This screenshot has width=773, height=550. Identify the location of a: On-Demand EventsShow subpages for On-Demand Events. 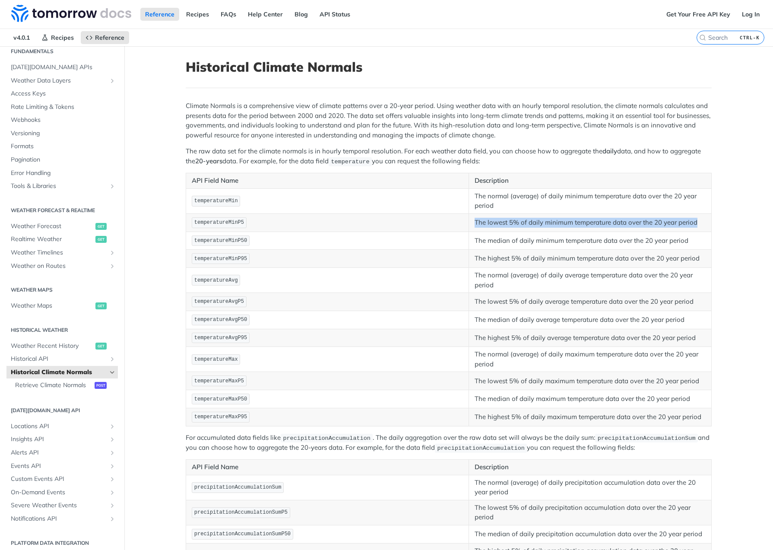
(62, 492).